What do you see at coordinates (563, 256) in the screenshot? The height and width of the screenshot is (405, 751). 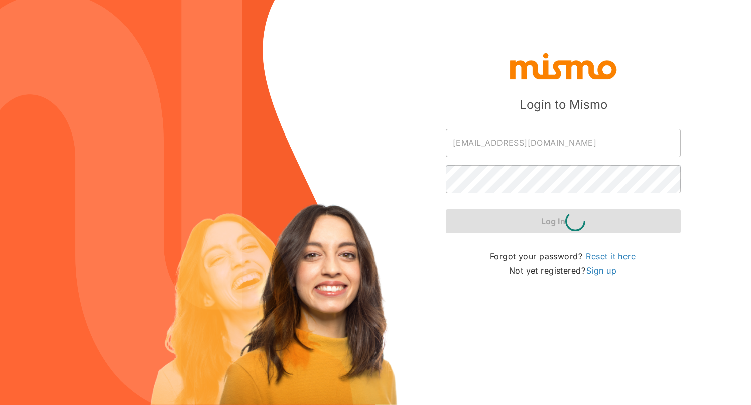 I see `p: Forgot your password?` at bounding box center [563, 256].